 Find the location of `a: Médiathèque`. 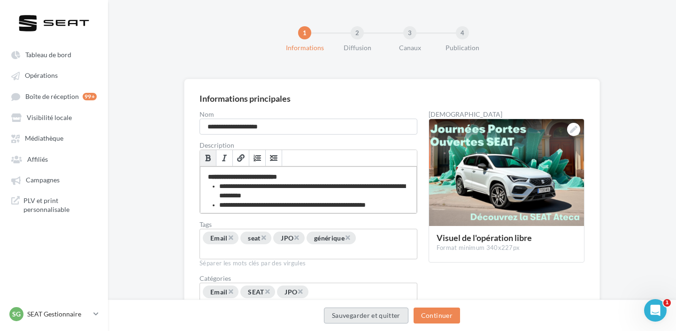

a: Médiathèque is located at coordinates (54, 138).